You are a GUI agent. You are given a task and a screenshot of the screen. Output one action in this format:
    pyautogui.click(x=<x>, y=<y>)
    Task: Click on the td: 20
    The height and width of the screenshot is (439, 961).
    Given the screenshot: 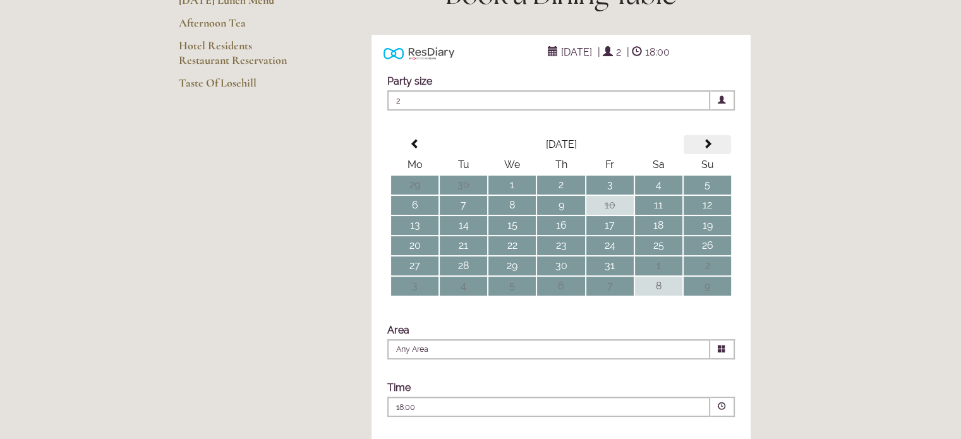 What is the action you would take?
    pyautogui.click(x=414, y=246)
    